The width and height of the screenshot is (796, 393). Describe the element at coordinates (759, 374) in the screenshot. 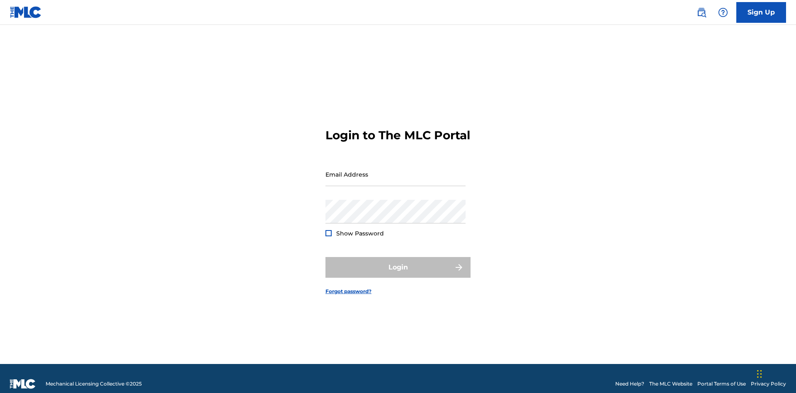

I see `div: Drag` at that location.